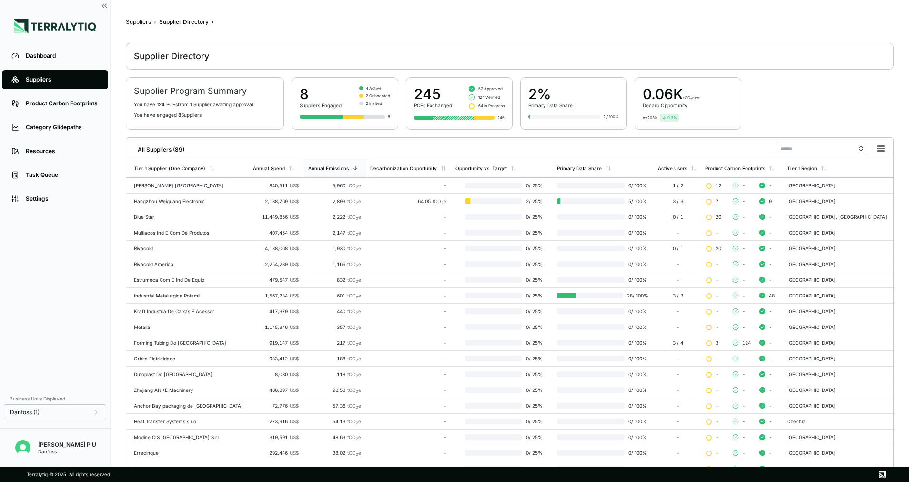  Describe the element at coordinates (190, 390) in the screenshot. I see `div: Zhejiang ANKE Machinery` at that location.